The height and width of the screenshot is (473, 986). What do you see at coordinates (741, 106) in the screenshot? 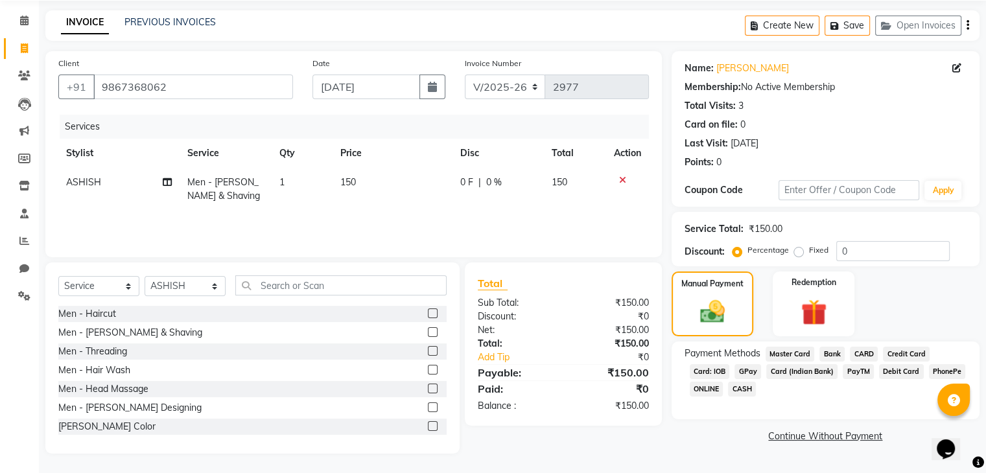
I see `div: 3` at bounding box center [741, 106].